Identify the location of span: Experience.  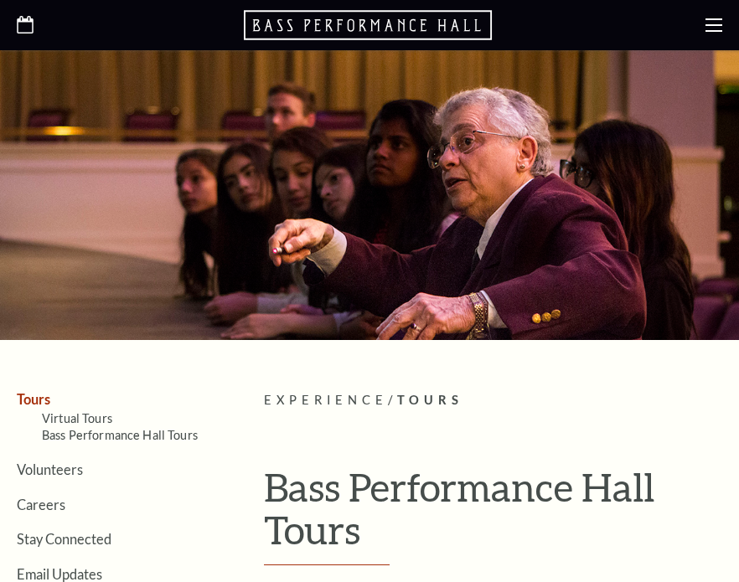
(326, 400).